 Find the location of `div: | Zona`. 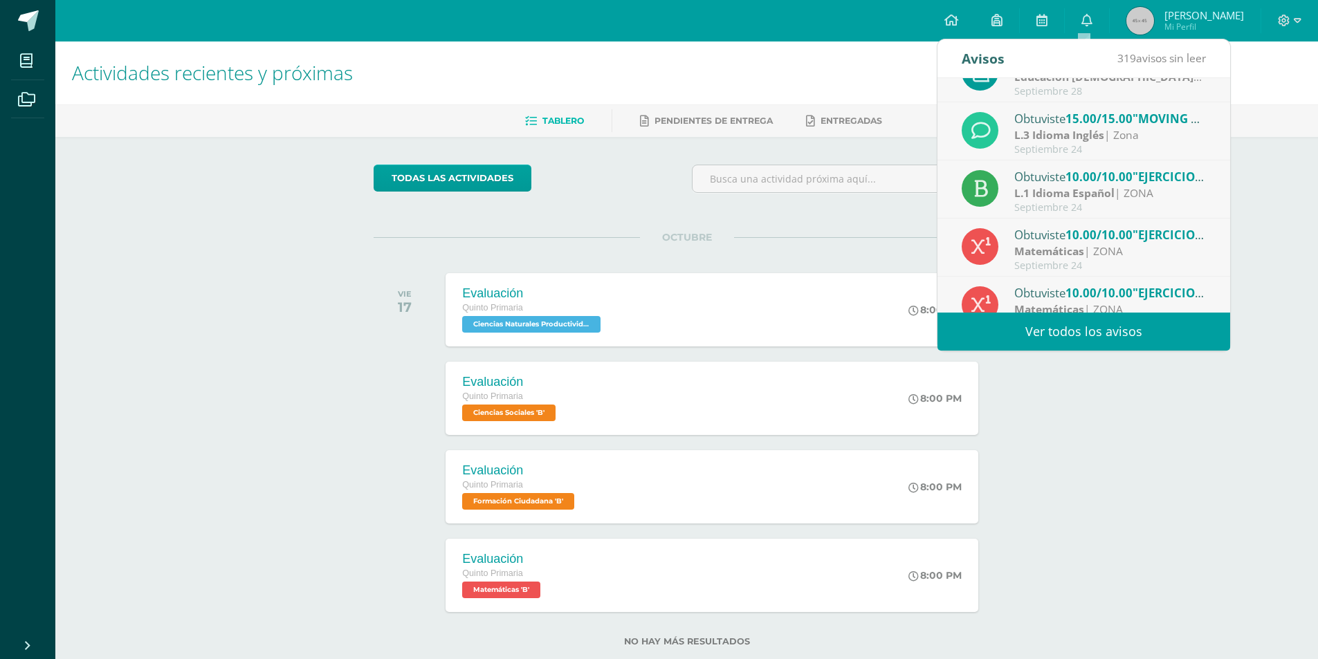

div: | Zona is located at coordinates (1110, 135).